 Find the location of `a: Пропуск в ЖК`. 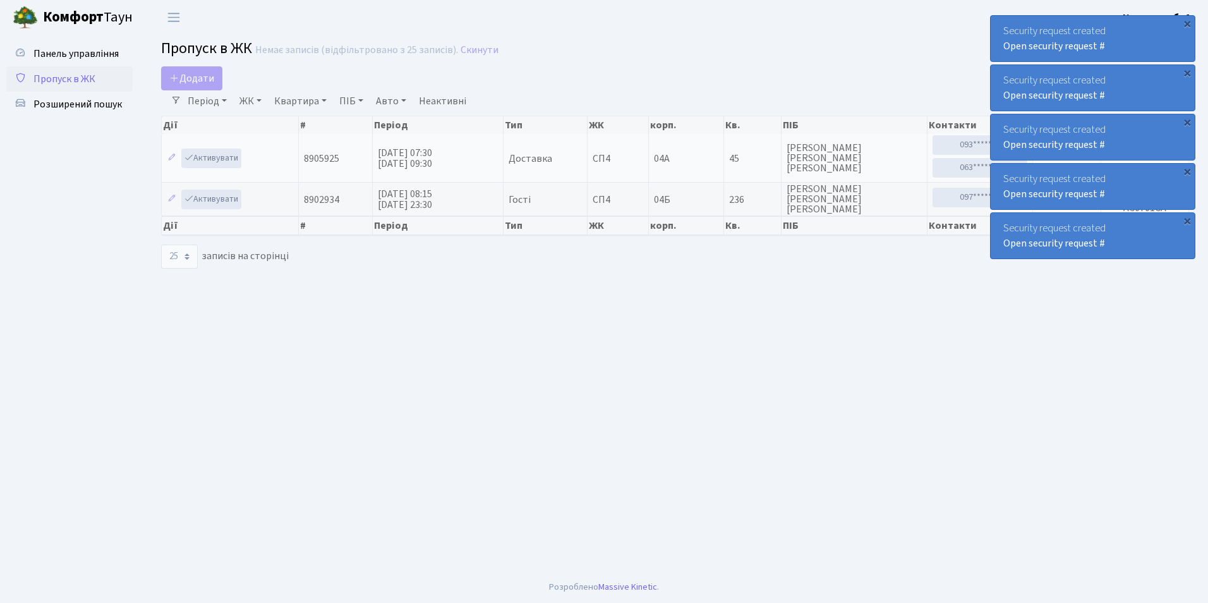

a: Пропуск в ЖК is located at coordinates (69, 79).